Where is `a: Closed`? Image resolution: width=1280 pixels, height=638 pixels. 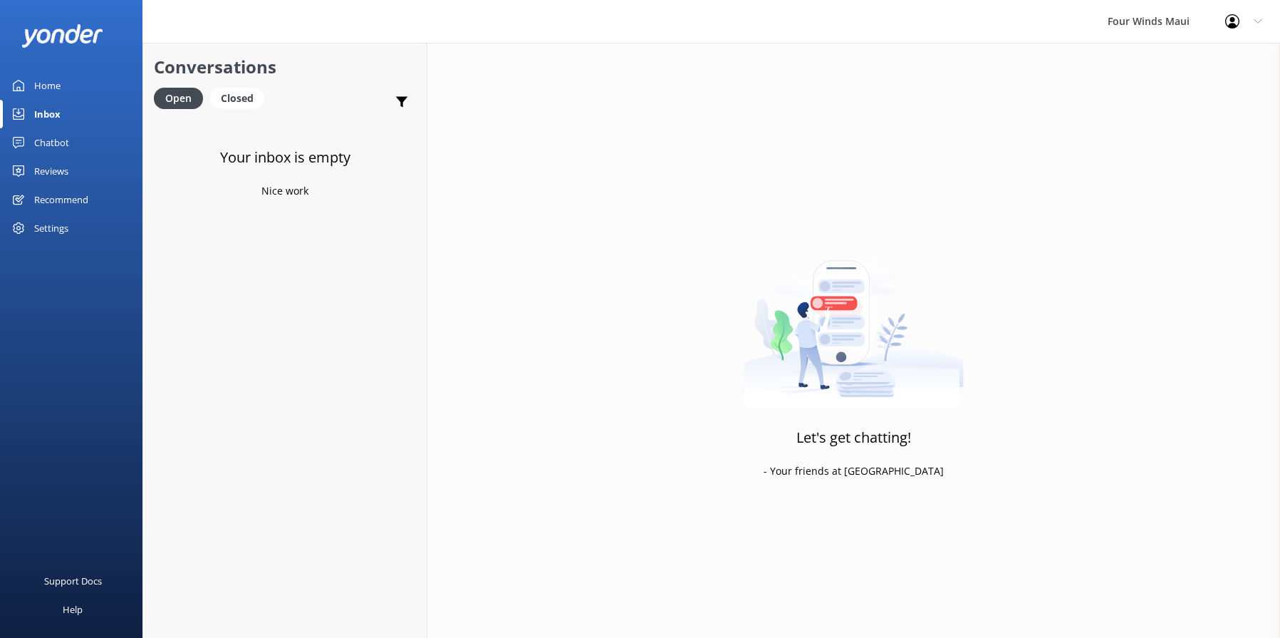
a: Closed is located at coordinates (241, 98).